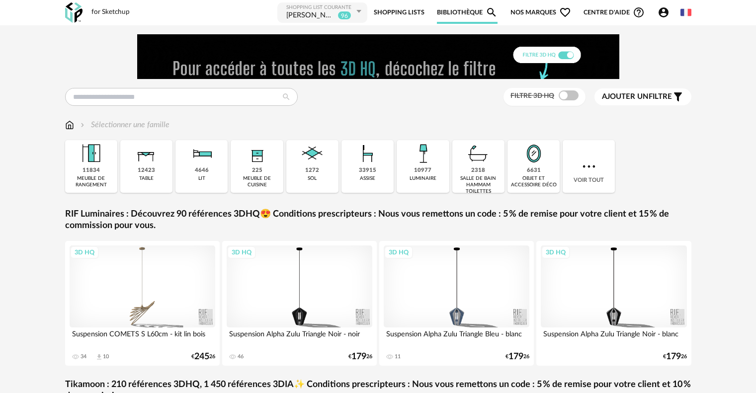 The width and height of the screenshot is (756, 393). I want to click on a: 3D HQ Suspension Alpha Zulu Triangle Noir - noir 46 €17926, so click(300, 303).